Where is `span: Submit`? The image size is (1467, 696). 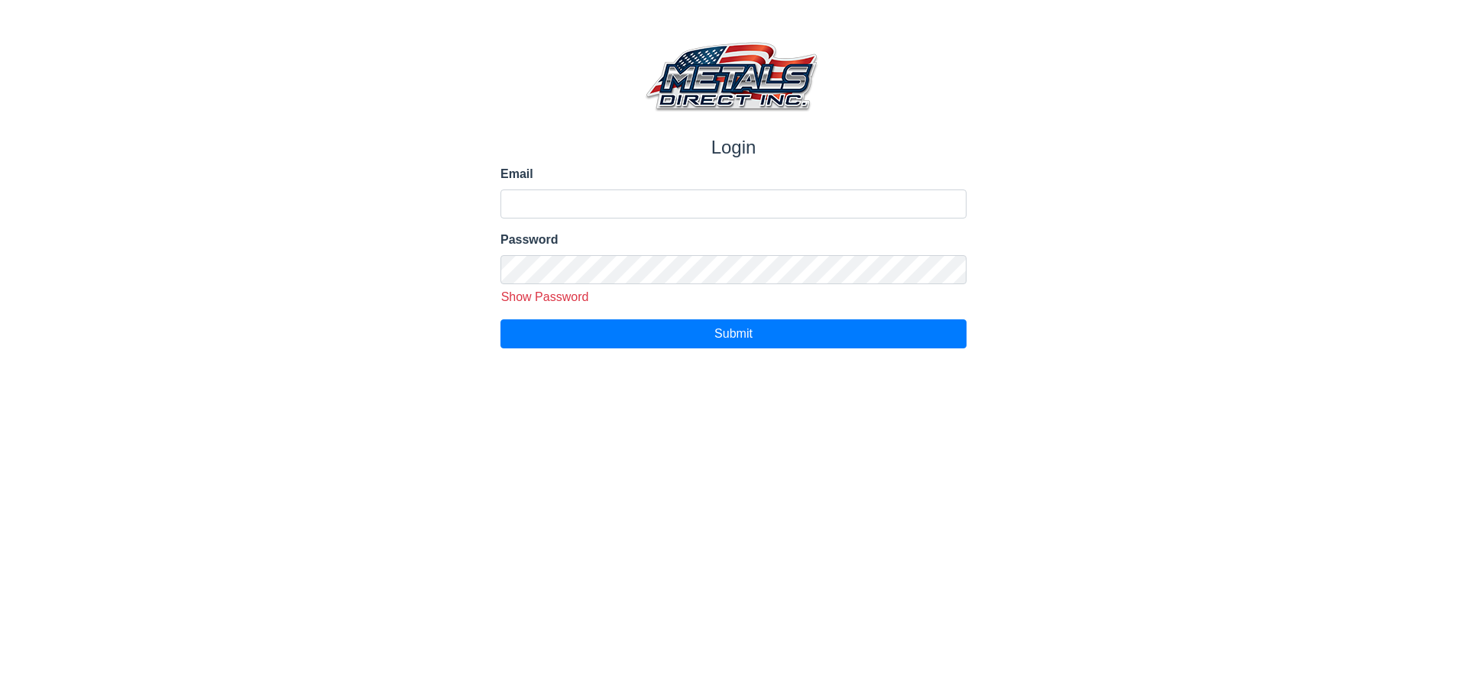
span: Submit is located at coordinates (734, 333).